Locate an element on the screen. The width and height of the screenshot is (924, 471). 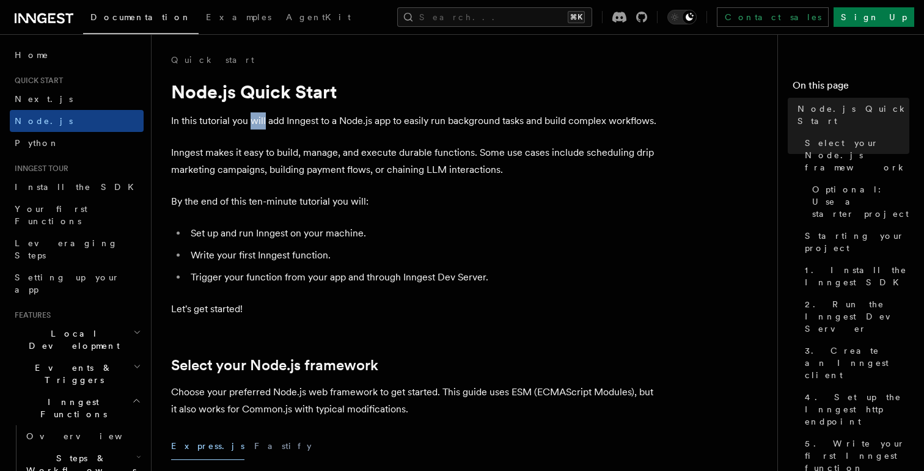
a: Next.js is located at coordinates (76, 99).